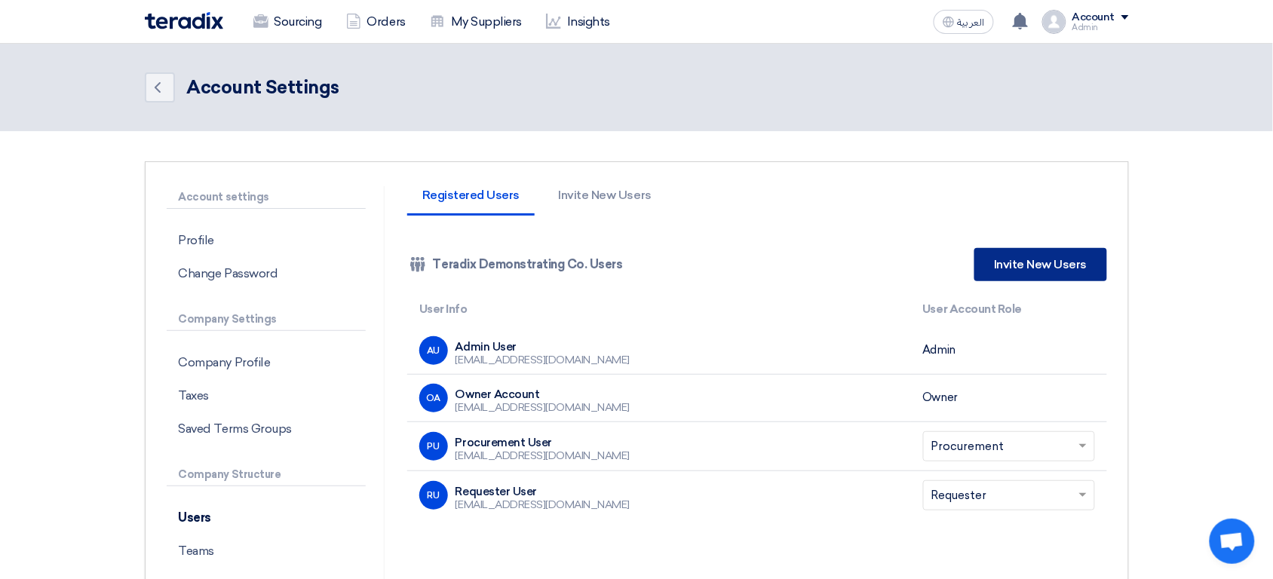  Describe the element at coordinates (434, 495) in the screenshot. I see `div: RU` at that location.